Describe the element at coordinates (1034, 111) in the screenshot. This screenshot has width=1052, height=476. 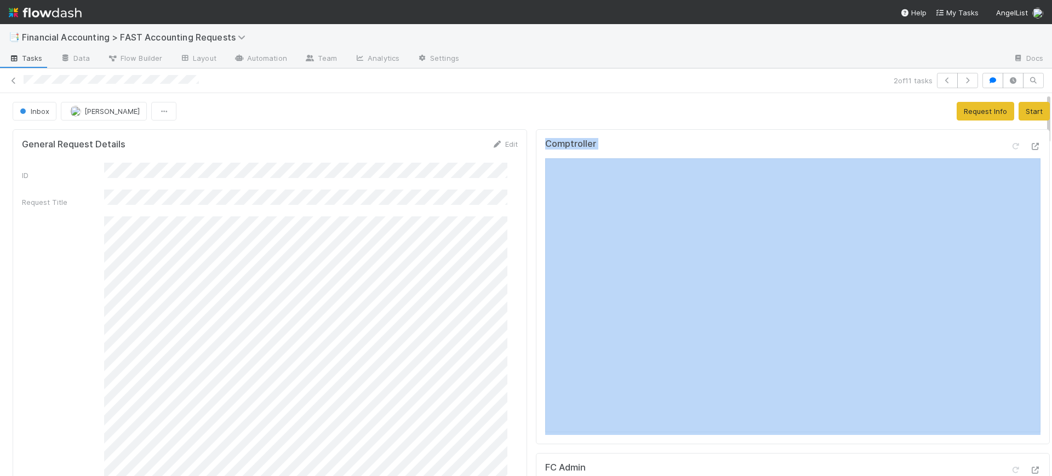
I see `button: Start` at that location.